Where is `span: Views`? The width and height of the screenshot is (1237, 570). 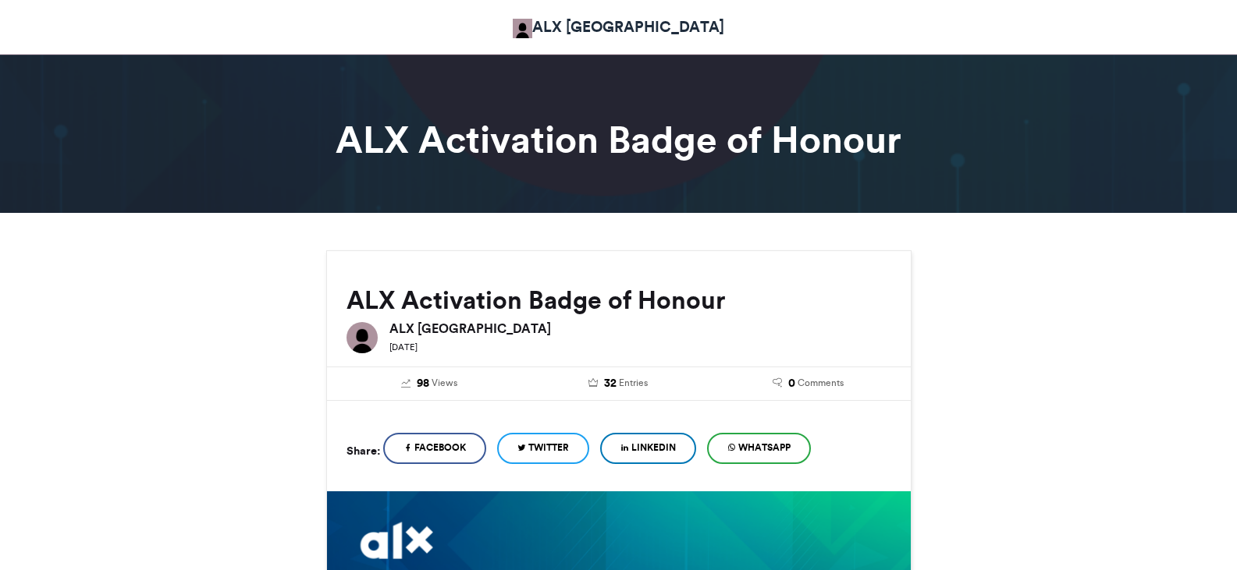 span: Views is located at coordinates (444, 383).